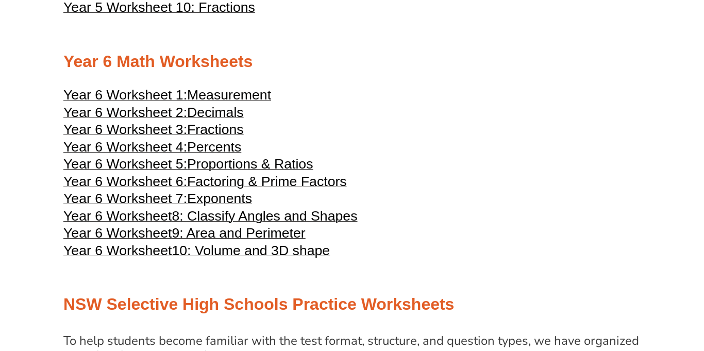  I want to click on a: Year 6 Worksheet 5:Proportions & Ratios, so click(188, 166).